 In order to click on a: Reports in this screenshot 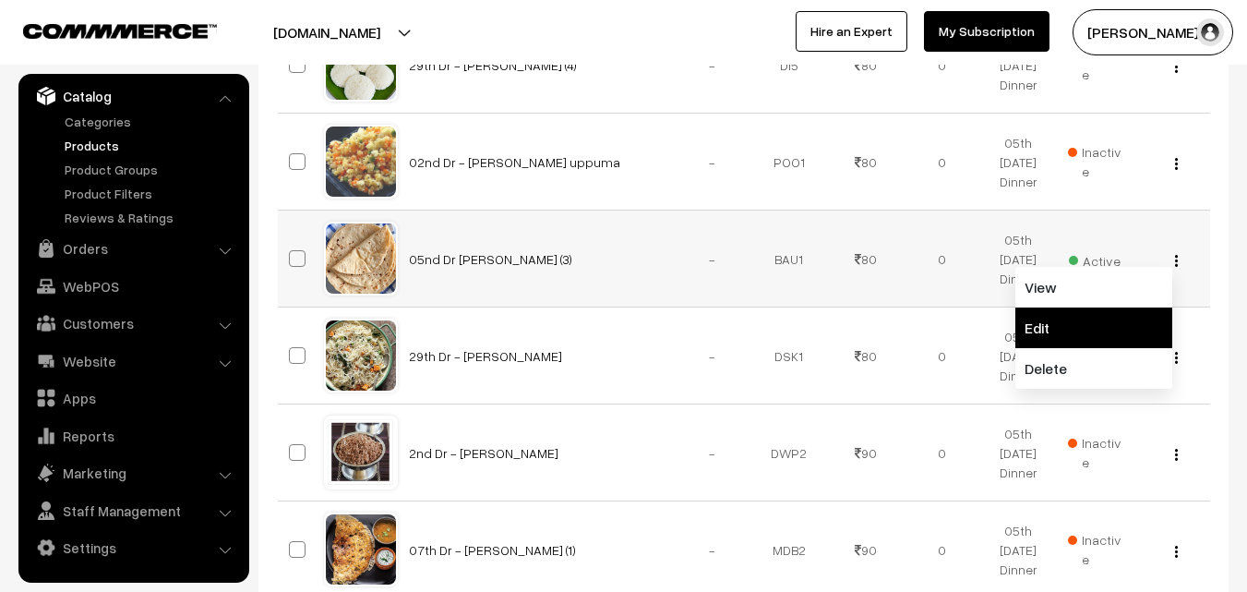, I will do `click(133, 436)`.